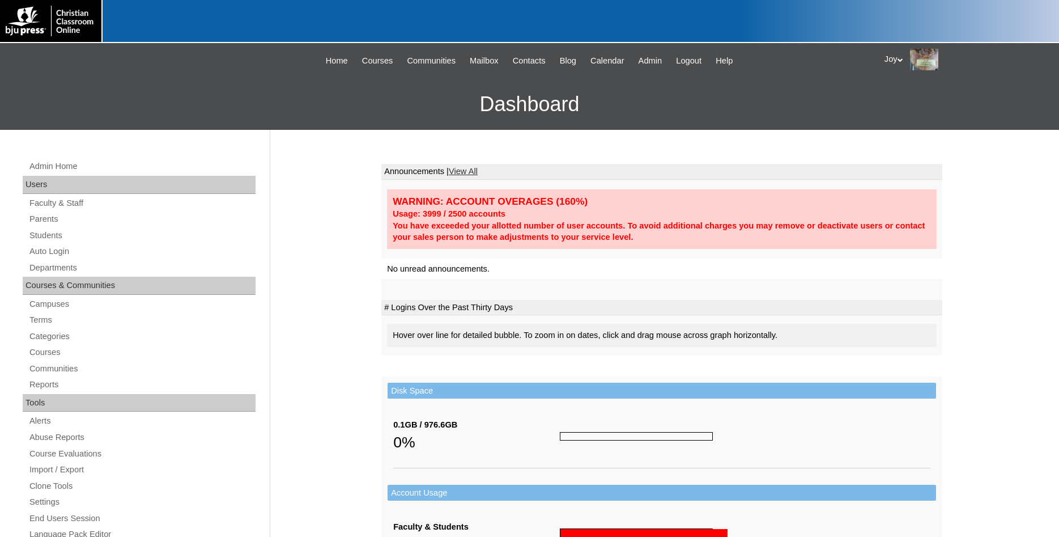 Image resolution: width=1059 pixels, height=537 pixels. Describe the element at coordinates (142, 518) in the screenshot. I see `a: End Users Session` at that location.